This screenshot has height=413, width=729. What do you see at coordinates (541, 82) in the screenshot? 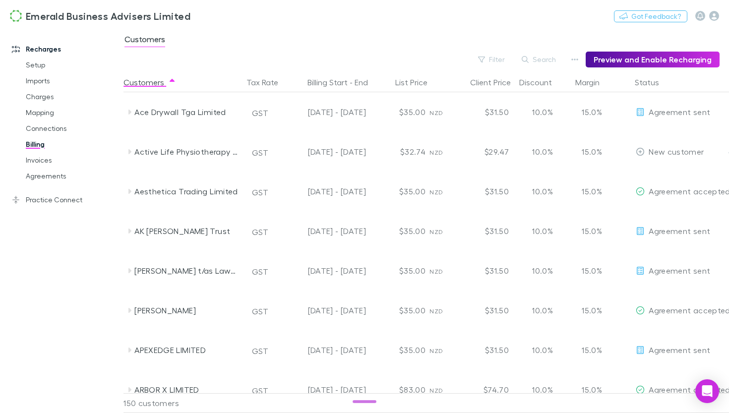
I see `div: Discount` at bounding box center [541, 82].